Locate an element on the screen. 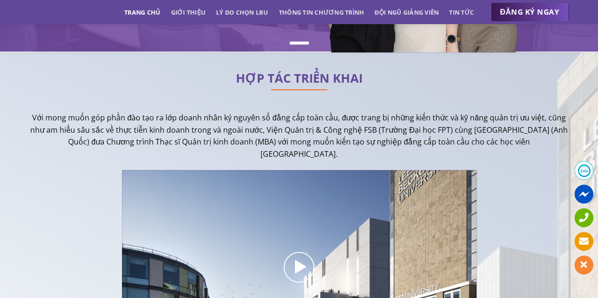 The image size is (598, 298). p: Với mong muốn góp phần đào tạo ra lớp doanh nhân kỷ nguyên số đẳng cấp toàn cầu, được trang bị nh... is located at coordinates (299, 136).